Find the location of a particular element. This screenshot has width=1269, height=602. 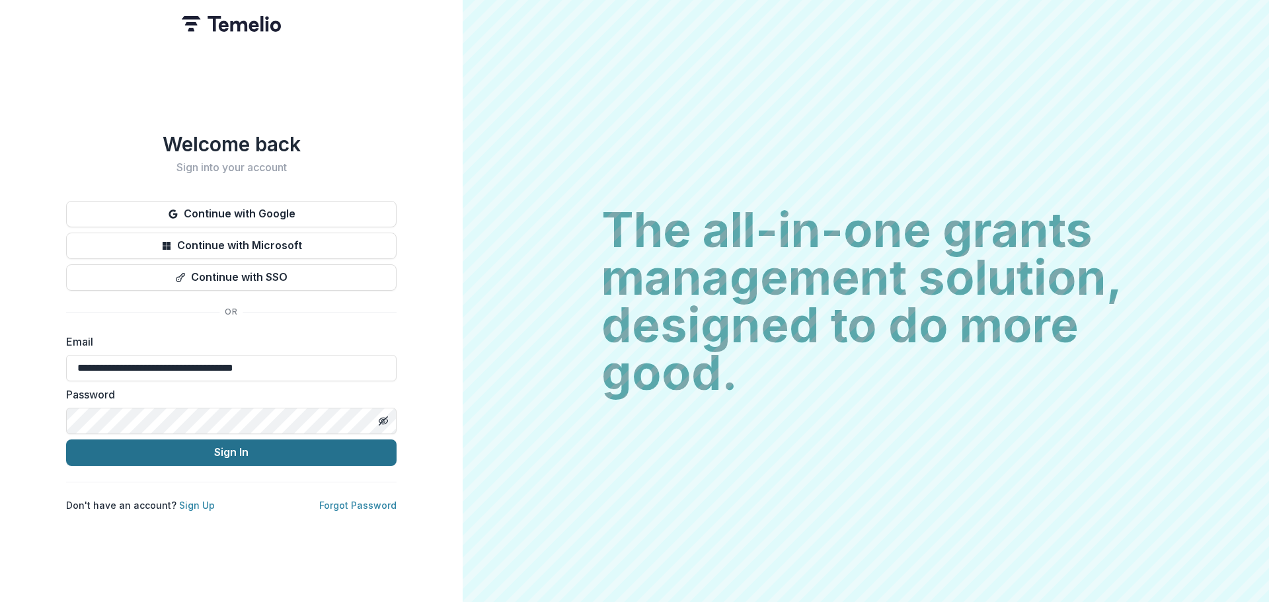

a: Sign Up is located at coordinates (197, 505).